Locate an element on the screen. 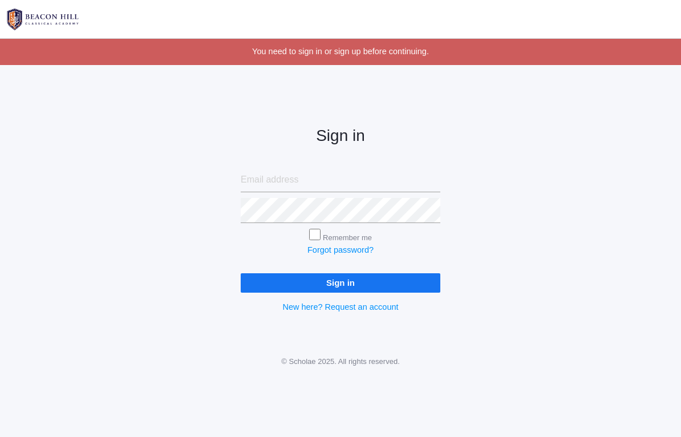 This screenshot has height=437, width=681. input: Sign in is located at coordinates (340, 282).